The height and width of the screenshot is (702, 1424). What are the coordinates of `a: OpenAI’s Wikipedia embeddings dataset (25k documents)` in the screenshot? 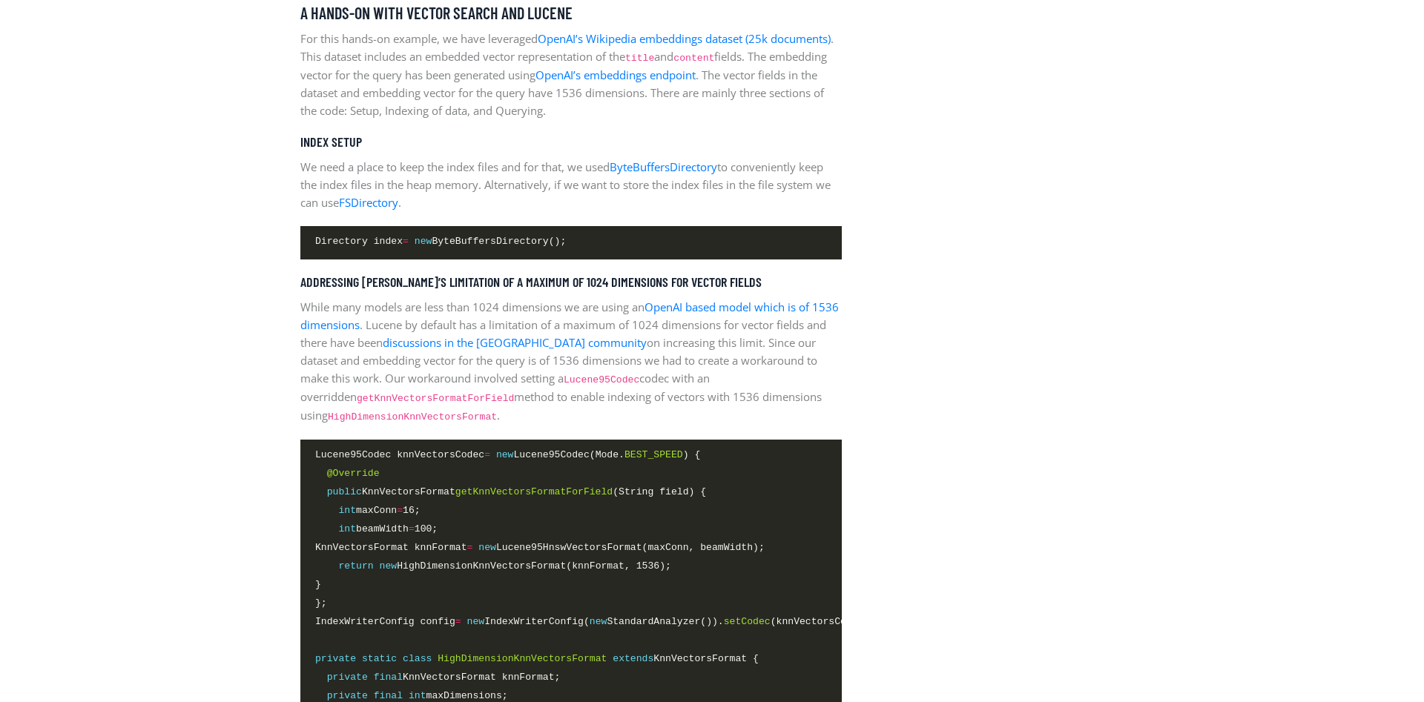 It's located at (684, 39).